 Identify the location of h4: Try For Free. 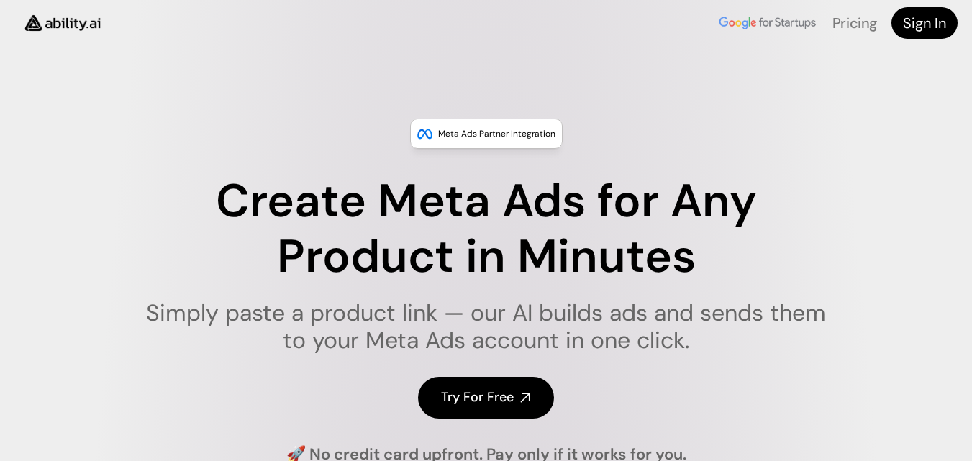
(477, 397).